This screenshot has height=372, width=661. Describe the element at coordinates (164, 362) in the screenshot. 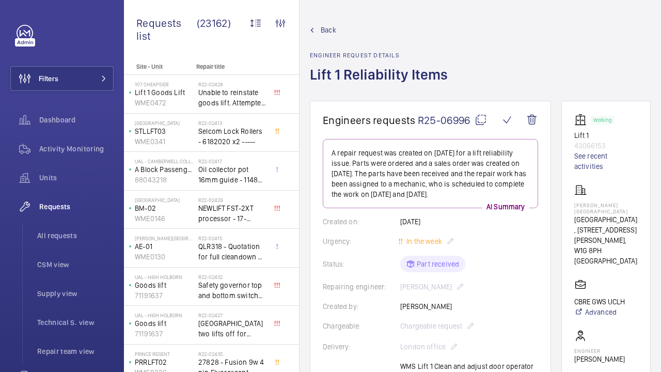

I see `p: PRRLFT02` at that location.